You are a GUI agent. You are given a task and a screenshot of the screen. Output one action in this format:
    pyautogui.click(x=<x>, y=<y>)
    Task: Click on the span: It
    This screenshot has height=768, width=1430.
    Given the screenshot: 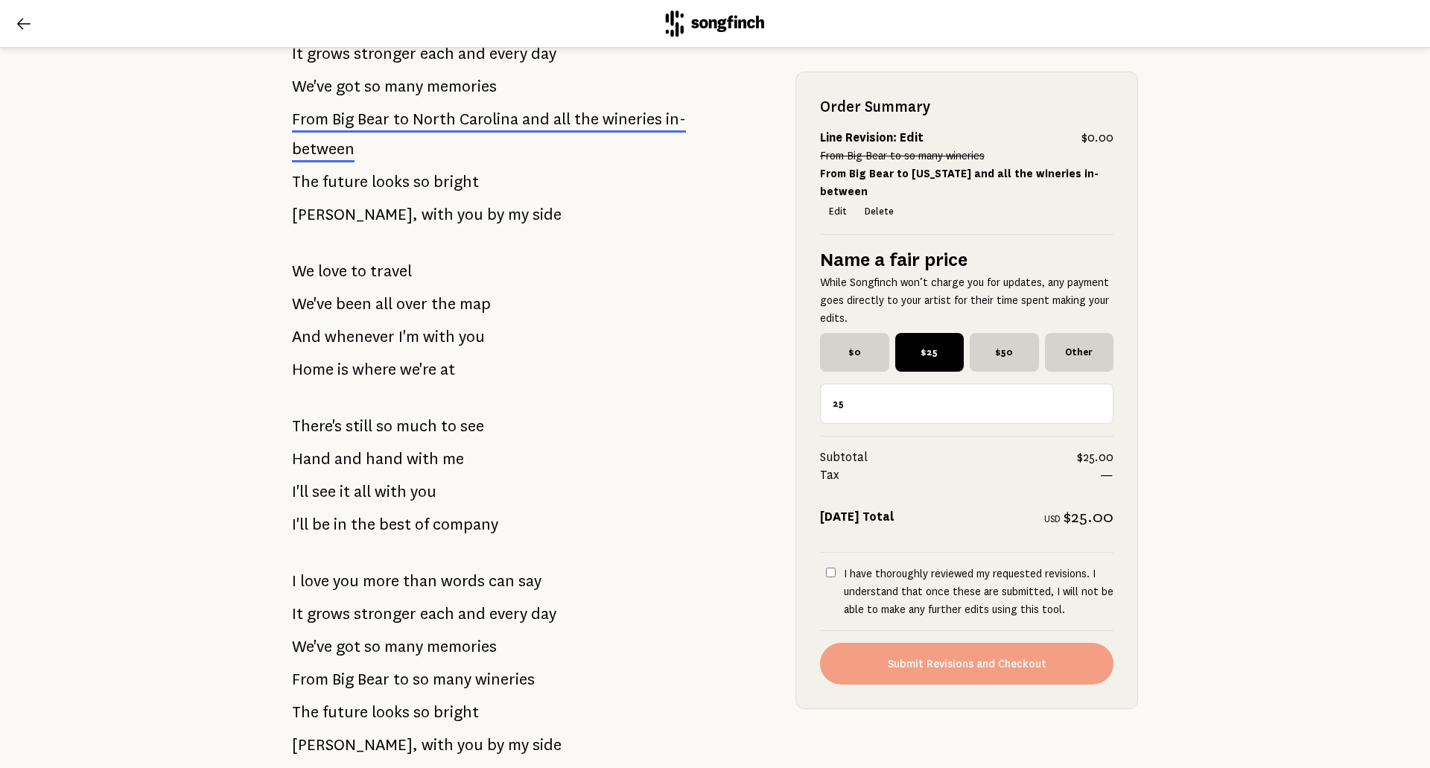 What is the action you would take?
    pyautogui.click(x=297, y=54)
    